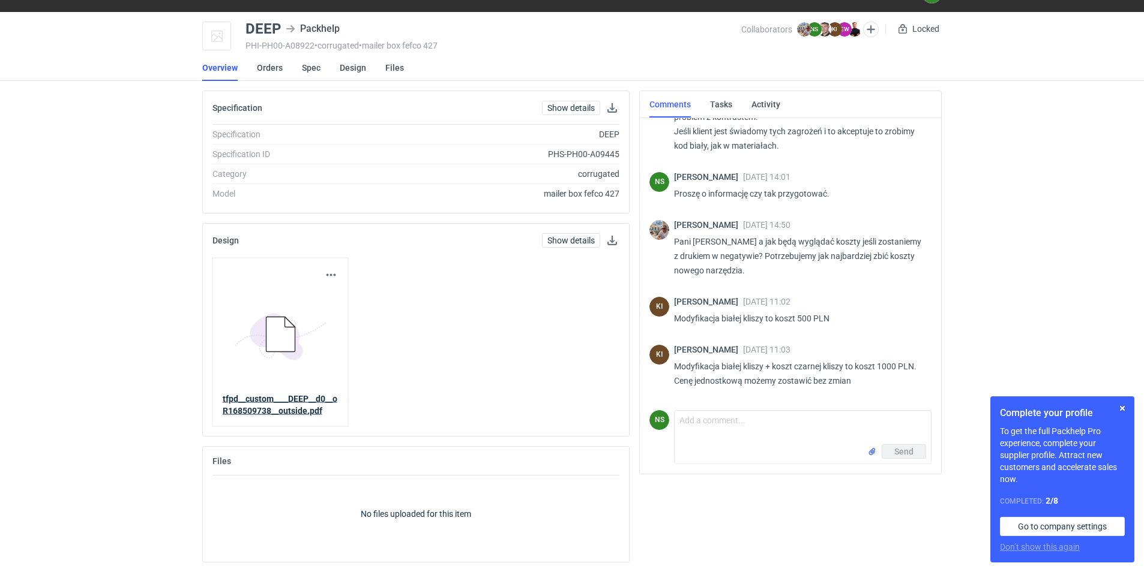 This screenshot has height=572, width=1144. Describe the element at coordinates (497, 154) in the screenshot. I see `div: PHS-PH00-A09445` at that location.